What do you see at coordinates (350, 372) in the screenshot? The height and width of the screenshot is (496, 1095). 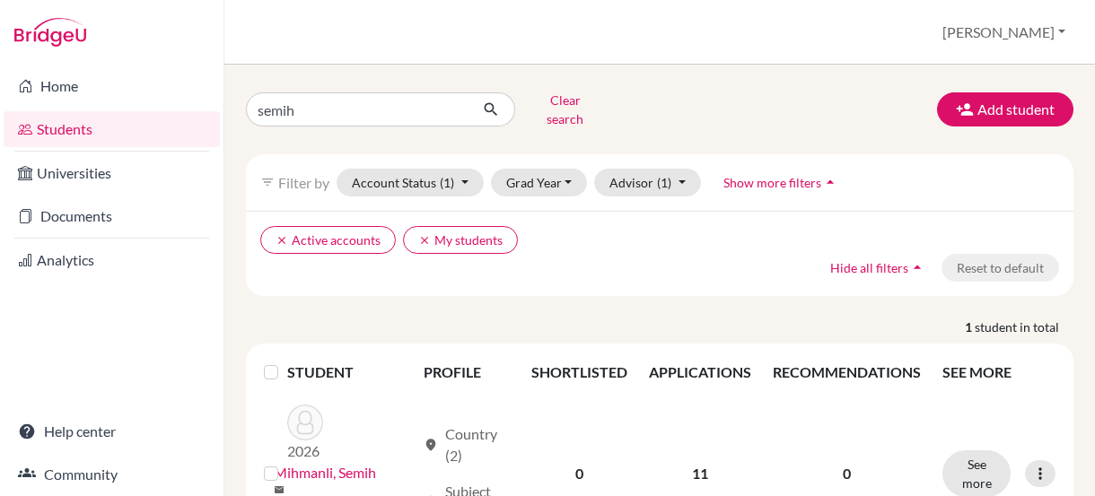 I see `th: STUDENT` at bounding box center [350, 372].